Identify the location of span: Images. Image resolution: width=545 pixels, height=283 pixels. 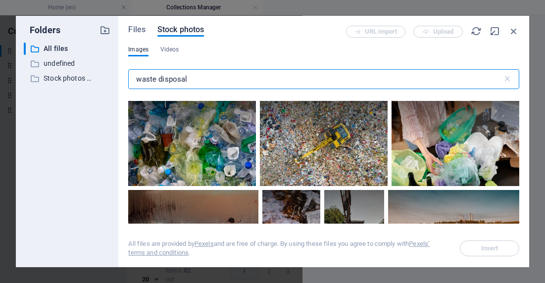
(138, 50).